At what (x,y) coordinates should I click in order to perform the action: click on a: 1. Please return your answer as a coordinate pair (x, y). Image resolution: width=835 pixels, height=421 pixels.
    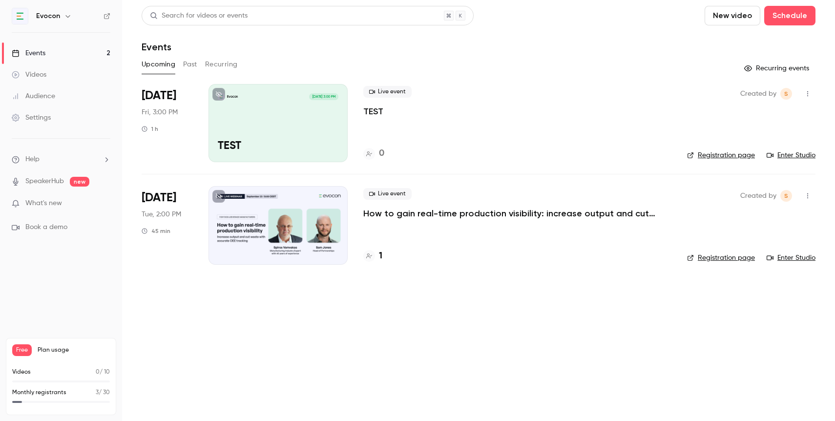
    Looking at the image, I should click on (373, 256).